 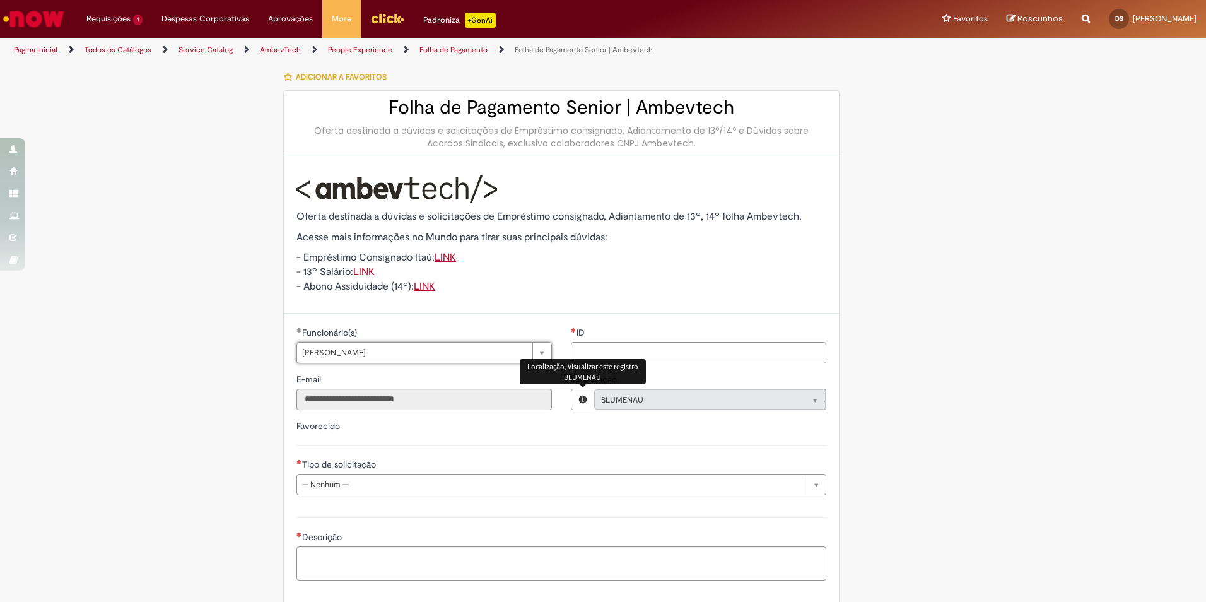 What do you see at coordinates (341, 77) in the screenshot?
I see `span: Adicionar a Favoritos` at bounding box center [341, 77].